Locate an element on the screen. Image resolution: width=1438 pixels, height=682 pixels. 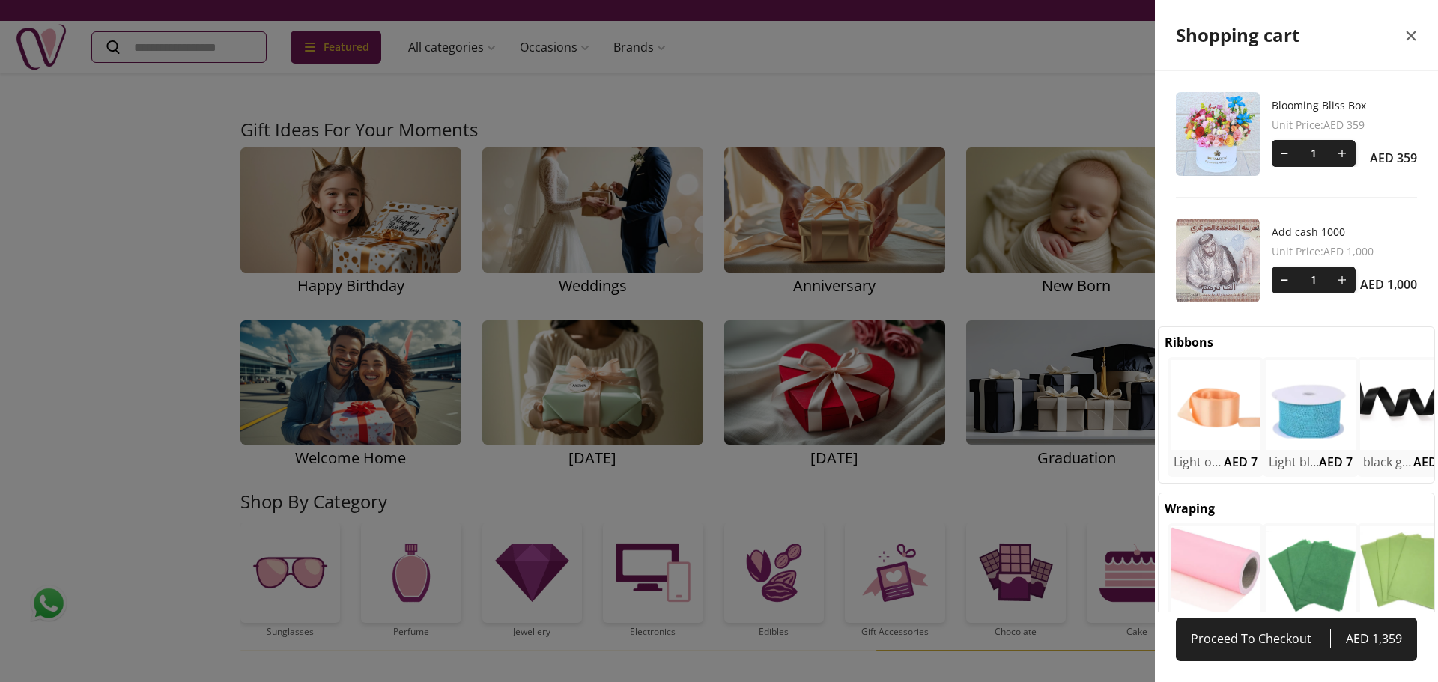
h2: Light blue gift ribbons is located at coordinates (1294, 462).